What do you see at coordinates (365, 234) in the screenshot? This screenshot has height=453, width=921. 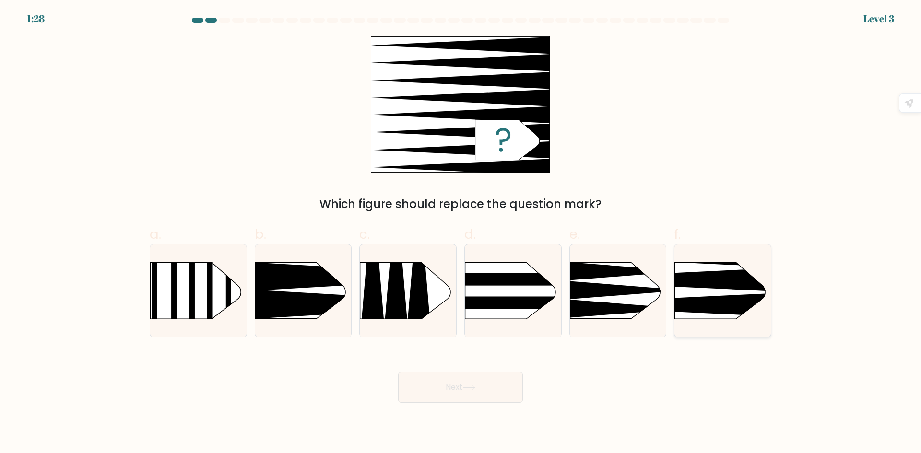 I see `span: c.` at bounding box center [365, 234].